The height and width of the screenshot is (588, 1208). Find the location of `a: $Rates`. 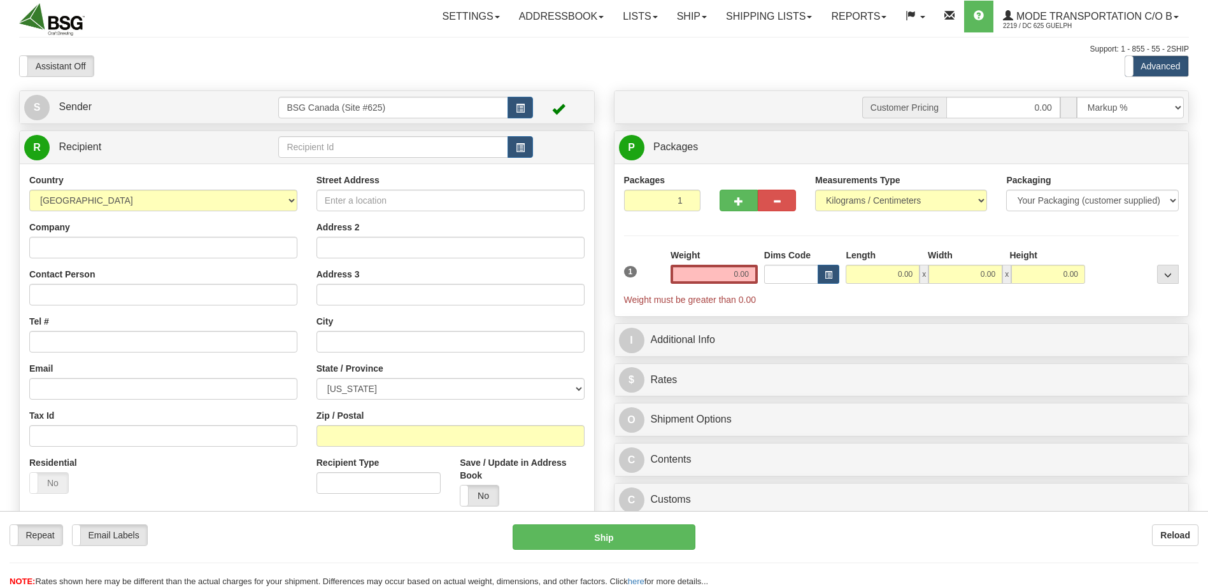

a: $Rates is located at coordinates (902, 380).